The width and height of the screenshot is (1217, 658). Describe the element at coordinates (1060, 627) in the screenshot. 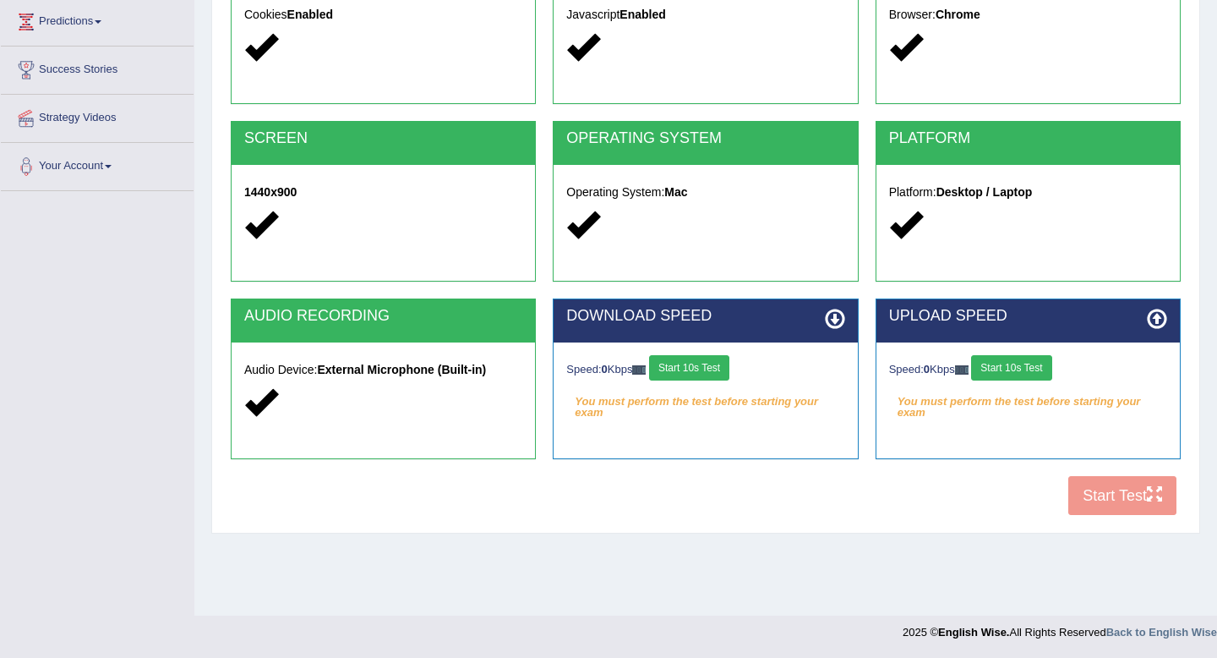

I see `div: 2025 © All Rights Reserved` at that location.